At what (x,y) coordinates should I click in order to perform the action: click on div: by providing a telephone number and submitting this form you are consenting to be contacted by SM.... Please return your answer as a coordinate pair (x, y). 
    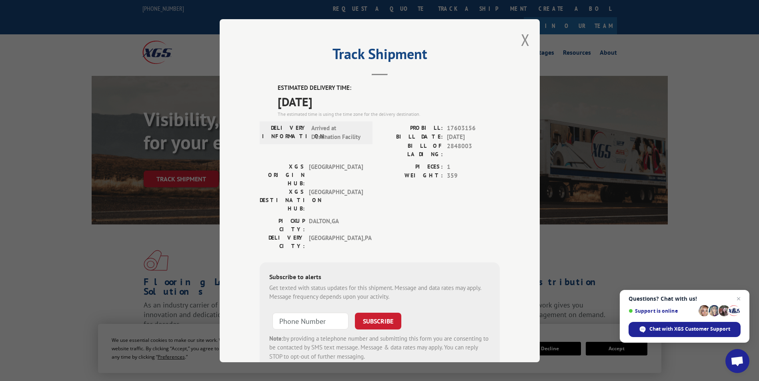
    Looking at the image, I should click on (379, 348).